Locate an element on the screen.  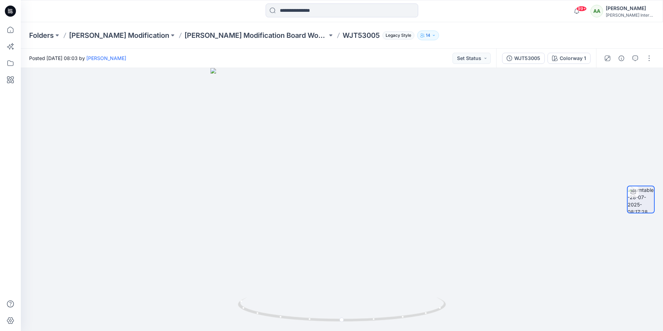
img: turntable-28-07-2025-08:17:28 is located at coordinates (641, 199).